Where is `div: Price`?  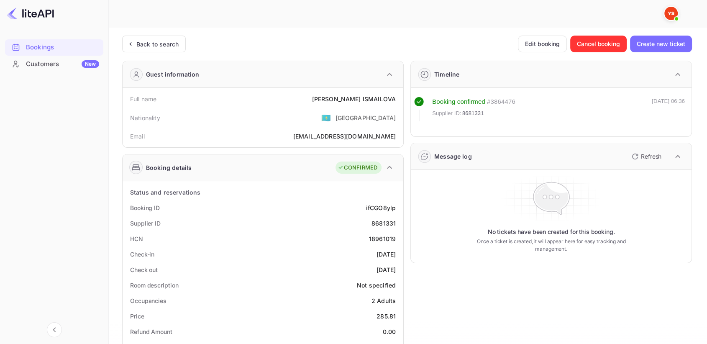 div: Price is located at coordinates (137, 316).